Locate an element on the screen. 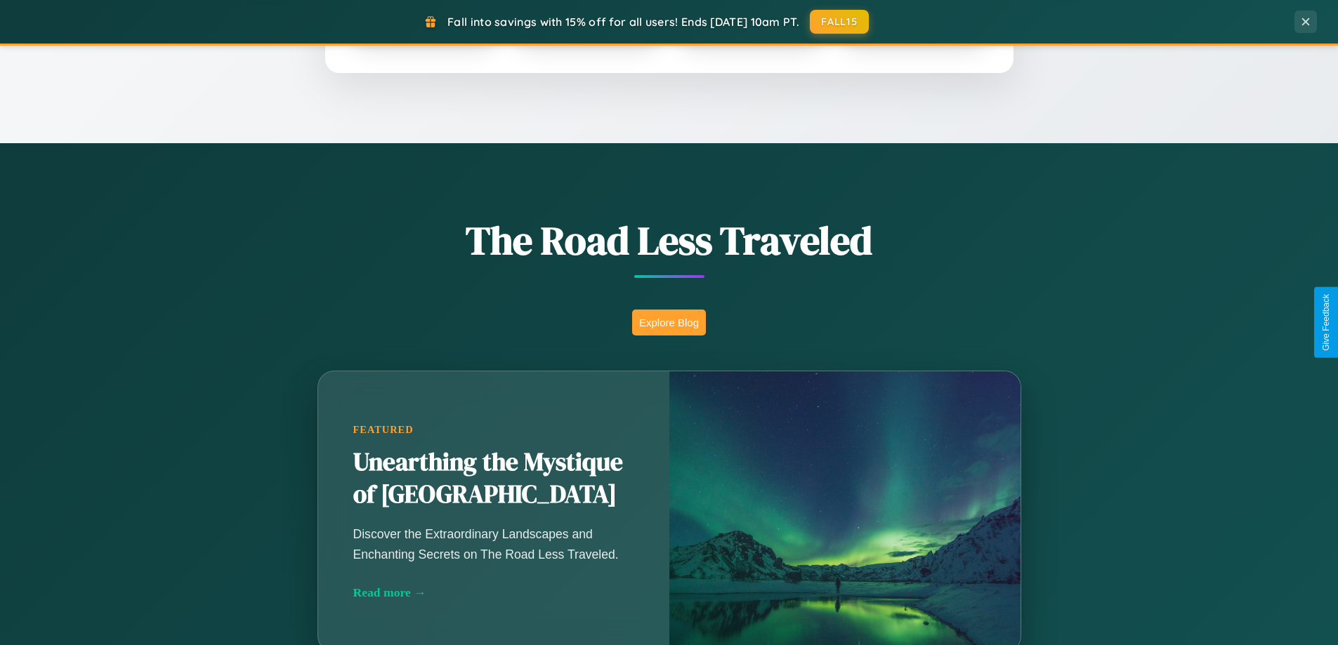  h1: The Road Less Traveled is located at coordinates (669, 240).